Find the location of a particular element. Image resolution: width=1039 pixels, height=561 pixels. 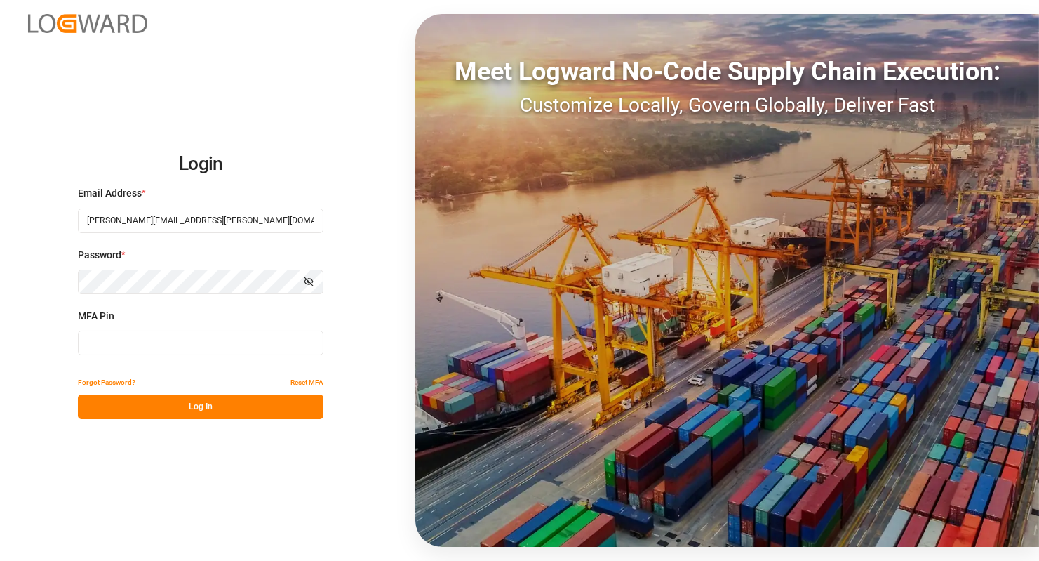

button: Reset MFA is located at coordinates (307, 382).